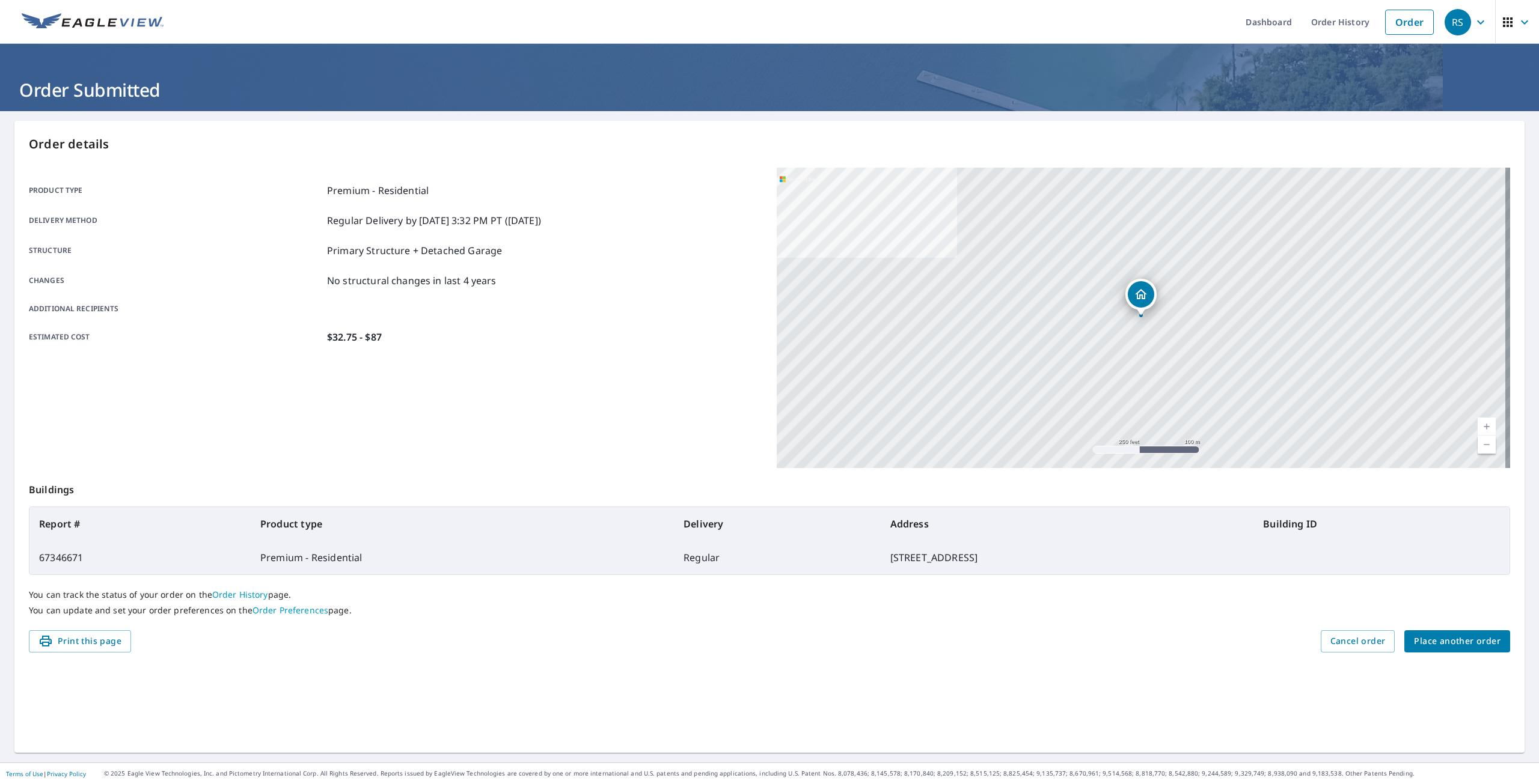 The height and width of the screenshot is (784, 1539). Describe the element at coordinates (770, 595) in the screenshot. I see `p: You can track the status of your order on the page.` at that location.